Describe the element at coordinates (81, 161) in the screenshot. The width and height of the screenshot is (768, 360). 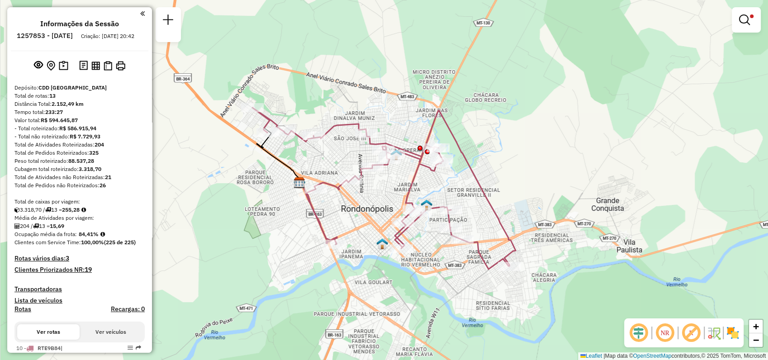
I see `strong: 88.537,28` at that location.